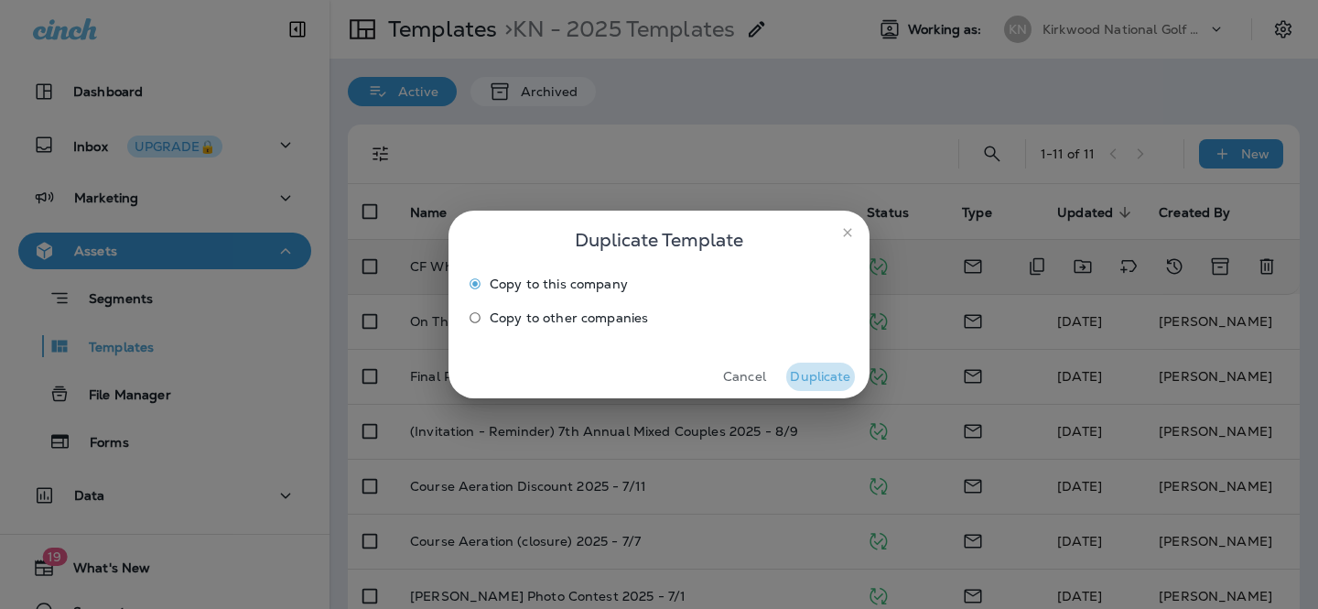 The width and height of the screenshot is (1318, 609). I want to click on button: Duplicate, so click(820, 376).